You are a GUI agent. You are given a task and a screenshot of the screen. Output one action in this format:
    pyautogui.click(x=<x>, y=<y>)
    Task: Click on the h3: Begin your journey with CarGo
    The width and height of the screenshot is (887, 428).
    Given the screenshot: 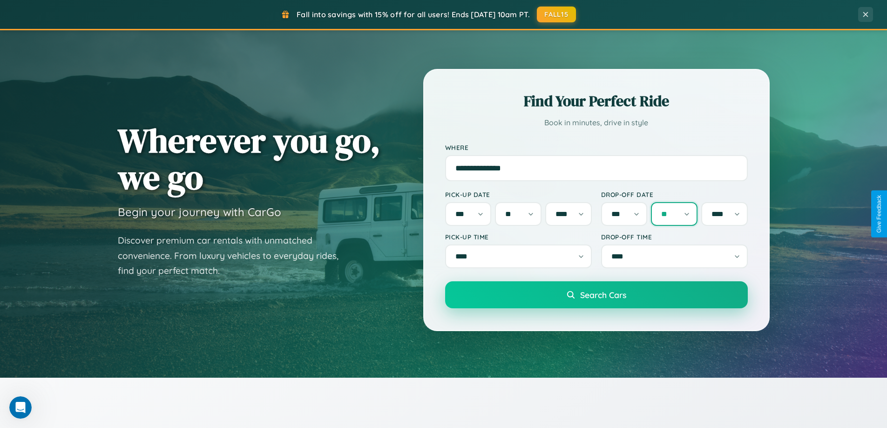 What is the action you would take?
    pyautogui.click(x=199, y=212)
    